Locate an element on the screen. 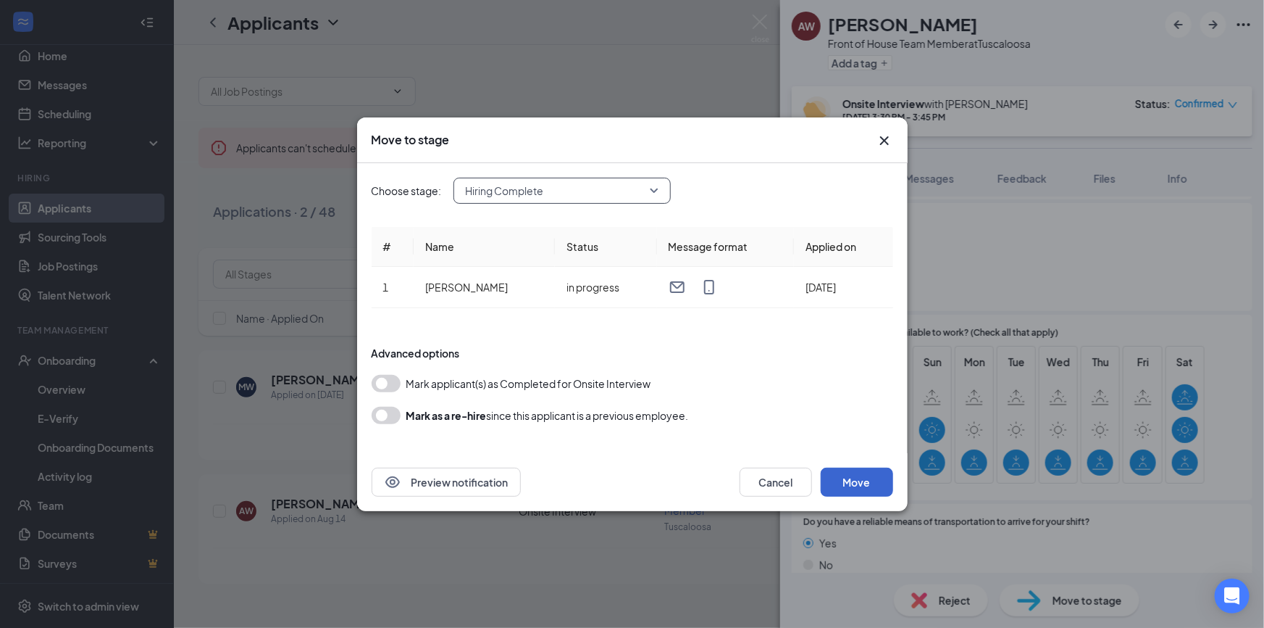 The width and height of the screenshot is (1264, 628). svg: MobileSms is located at coordinates (709, 287).